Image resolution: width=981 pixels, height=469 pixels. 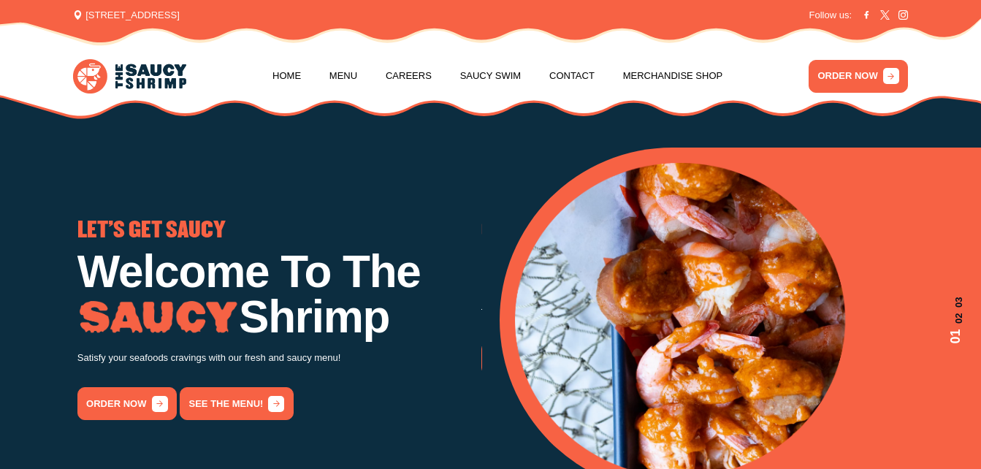 What do you see at coordinates (236, 403) in the screenshot?
I see `a: See the menu!` at bounding box center [236, 403].